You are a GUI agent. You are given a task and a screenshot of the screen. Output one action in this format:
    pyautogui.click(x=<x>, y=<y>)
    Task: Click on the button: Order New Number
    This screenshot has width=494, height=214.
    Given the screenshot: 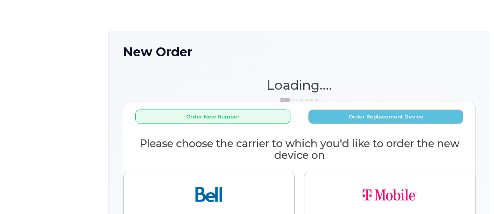 What is the action you would take?
    pyautogui.click(x=213, y=116)
    